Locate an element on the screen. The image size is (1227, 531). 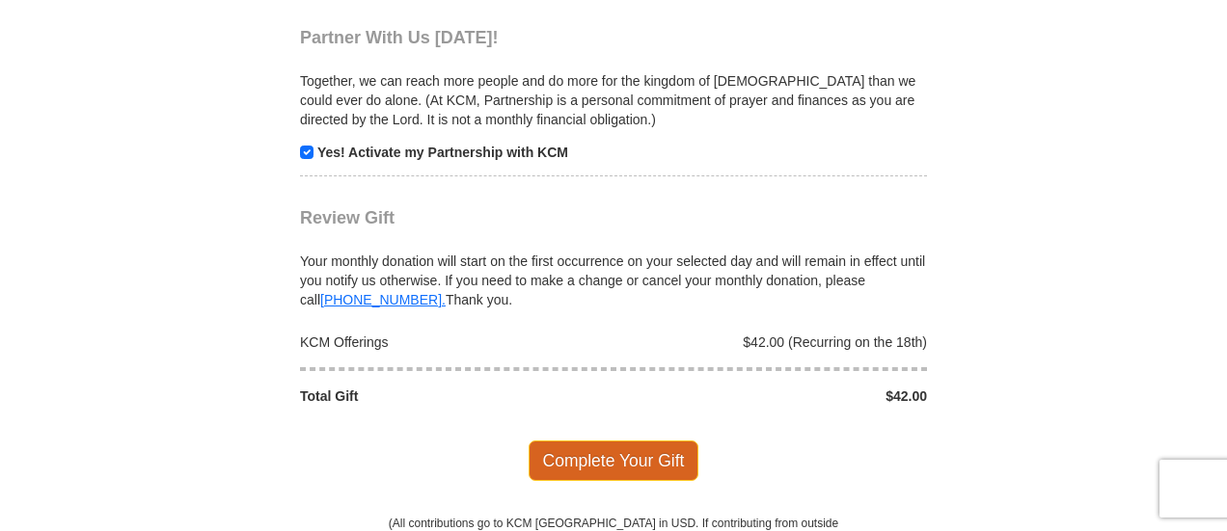
span: $42.00 (Recurring on the 18th) is located at coordinates (834, 342).